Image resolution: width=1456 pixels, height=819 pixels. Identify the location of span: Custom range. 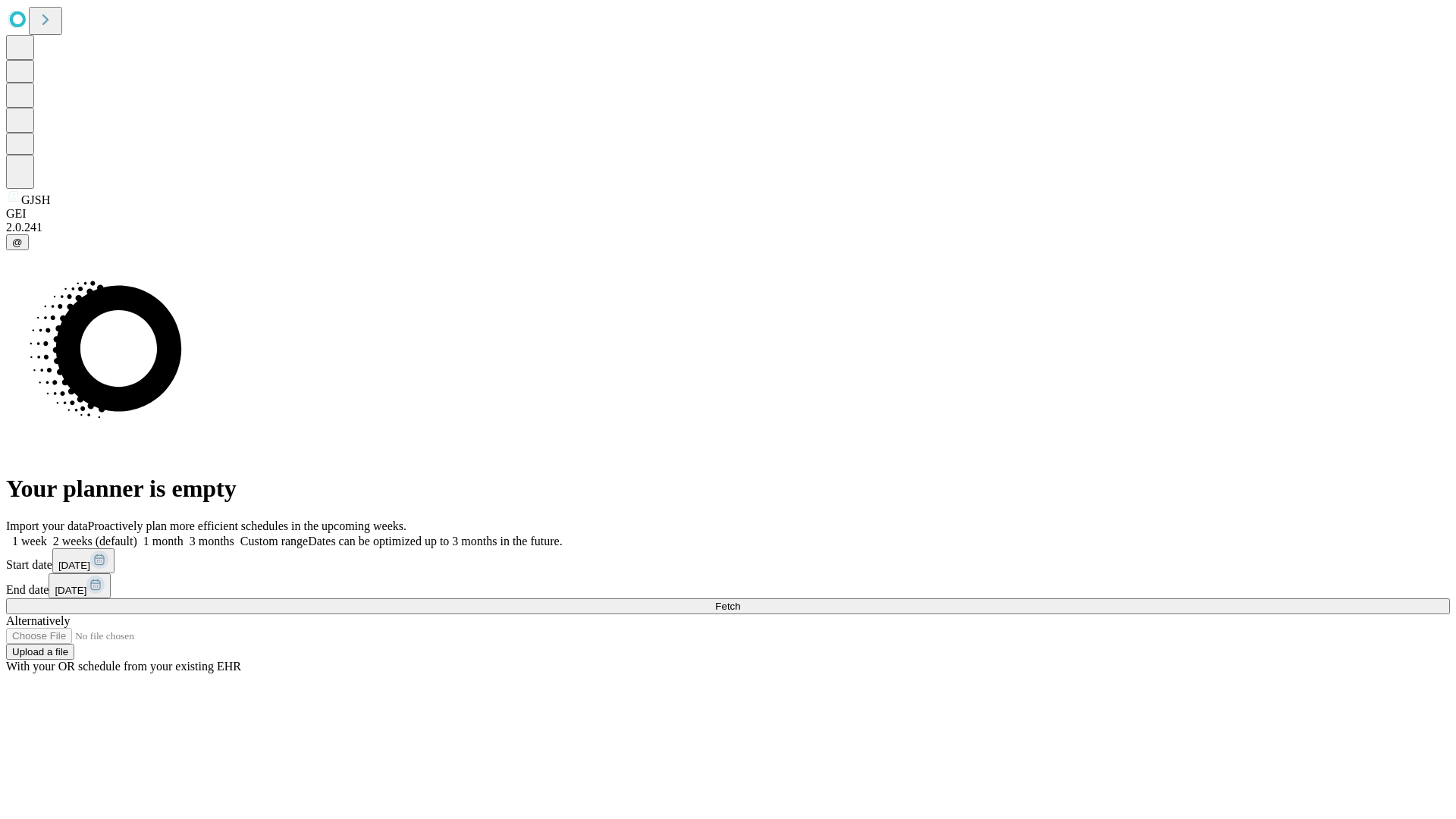
(274, 540).